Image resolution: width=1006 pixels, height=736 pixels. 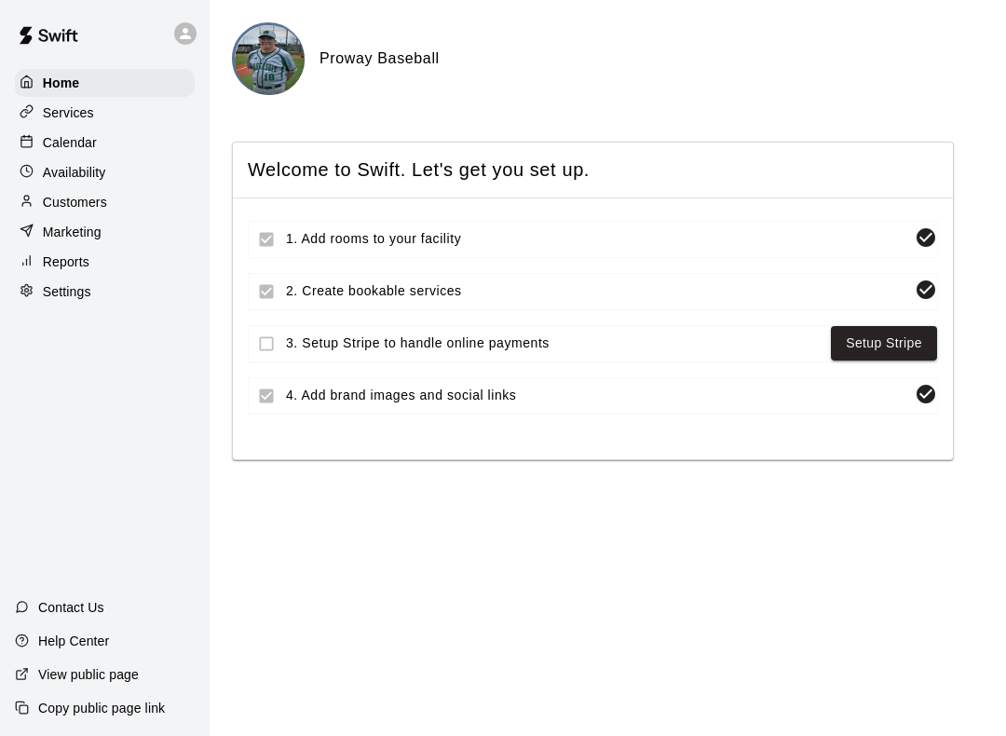 I want to click on p: Services, so click(x=68, y=113).